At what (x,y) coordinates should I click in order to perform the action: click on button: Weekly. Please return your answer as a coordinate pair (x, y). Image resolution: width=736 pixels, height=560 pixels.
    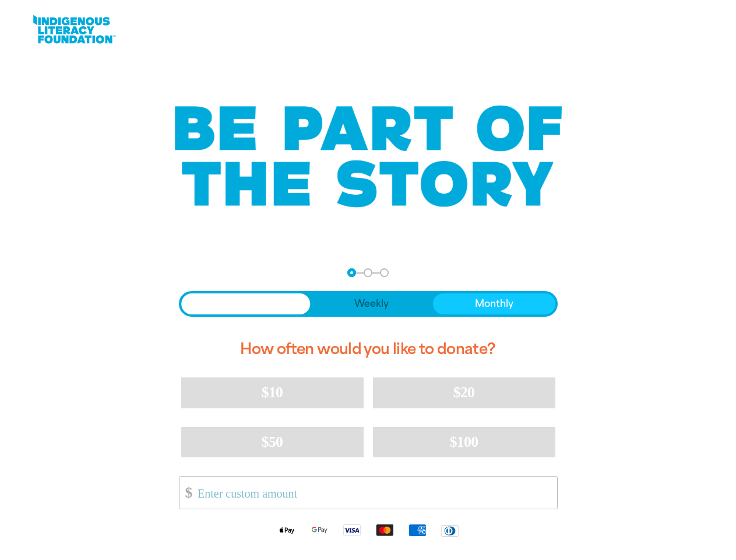
    Looking at the image, I should click on (371, 304).